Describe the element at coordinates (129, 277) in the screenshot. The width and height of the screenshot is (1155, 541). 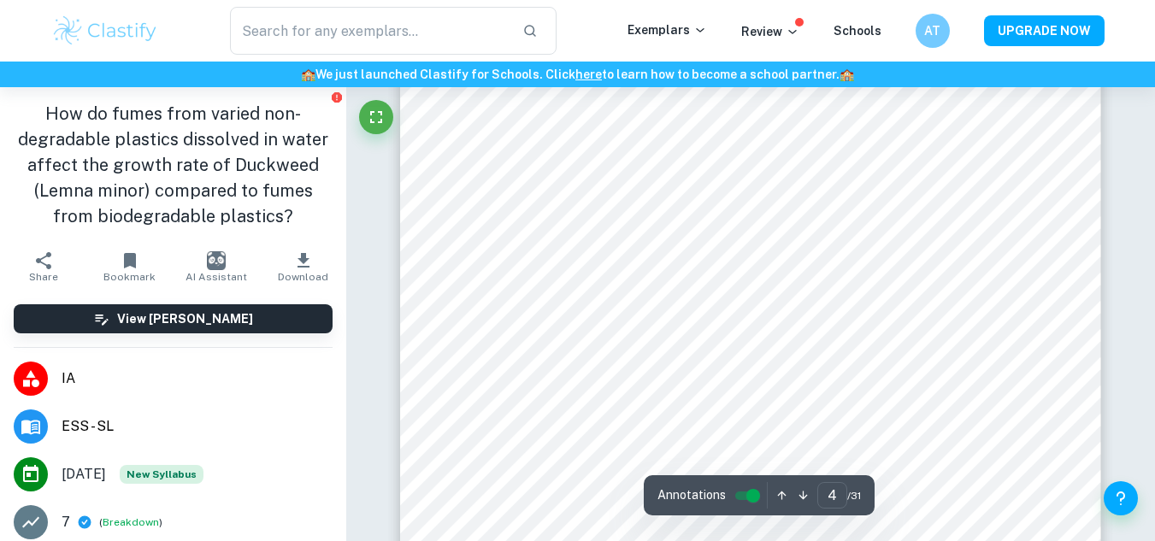
I see `span: Bookmark` at that location.